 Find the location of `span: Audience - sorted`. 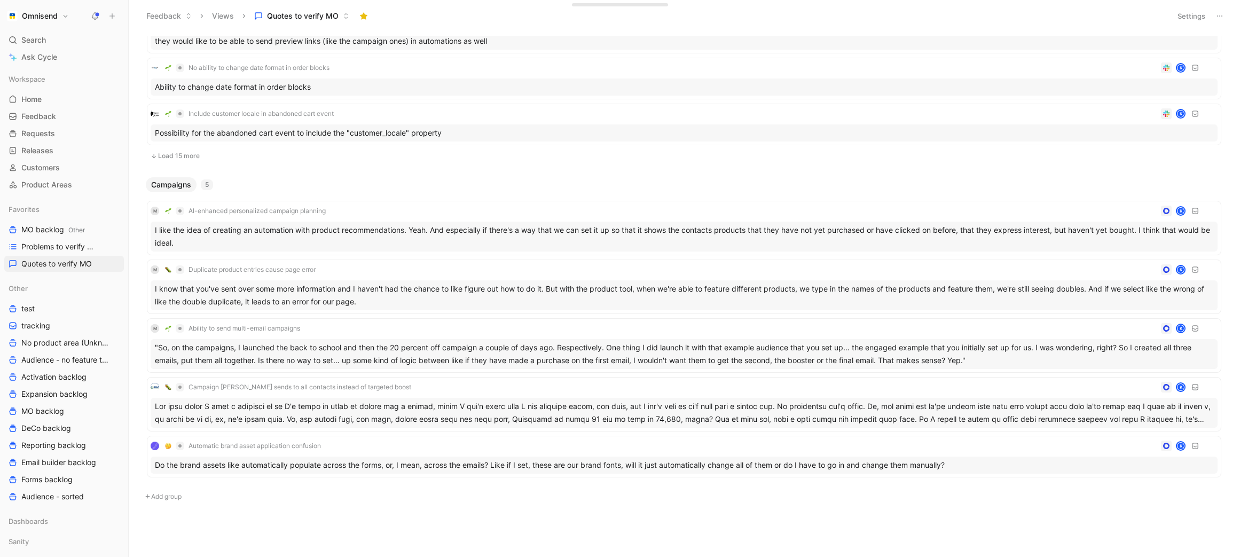

span: Audience - sorted is located at coordinates (52, 497).